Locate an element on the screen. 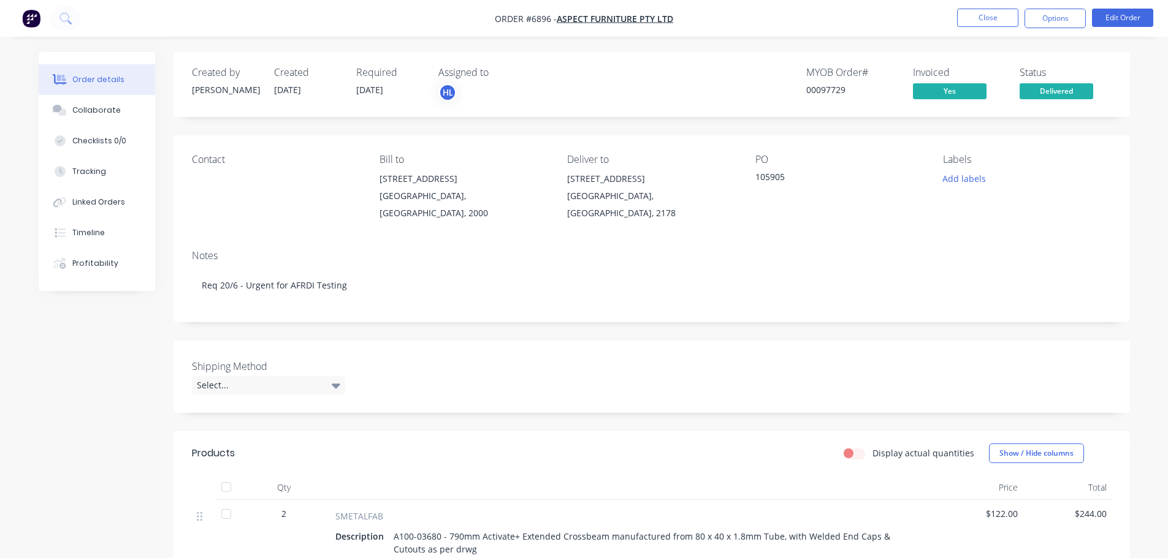  div: Price is located at coordinates (978, 488).